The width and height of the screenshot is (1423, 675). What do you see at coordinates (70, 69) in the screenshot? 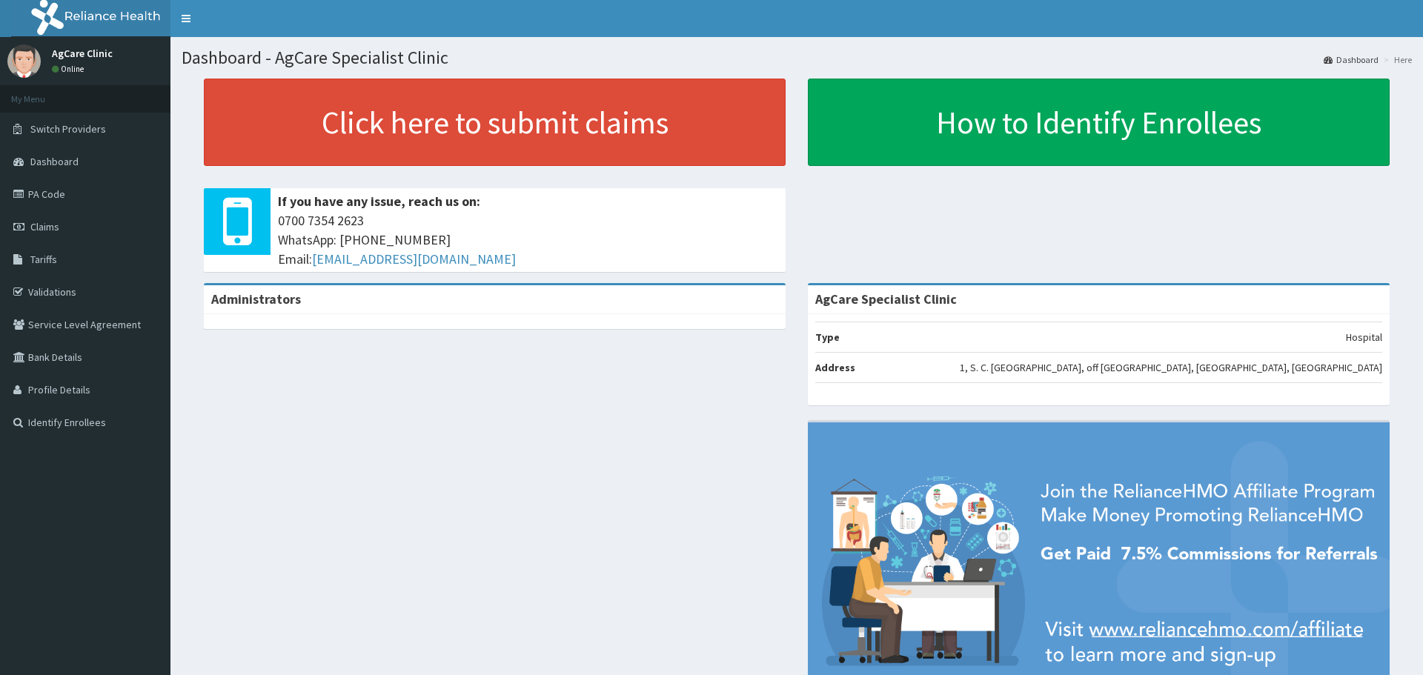
I see `a: Online` at bounding box center [70, 69].